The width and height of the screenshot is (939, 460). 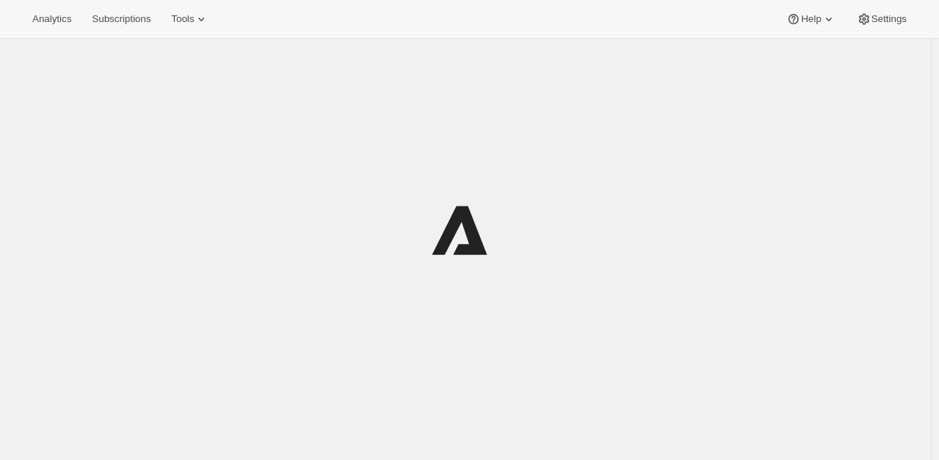 I want to click on button: Subscriptions, so click(x=121, y=19).